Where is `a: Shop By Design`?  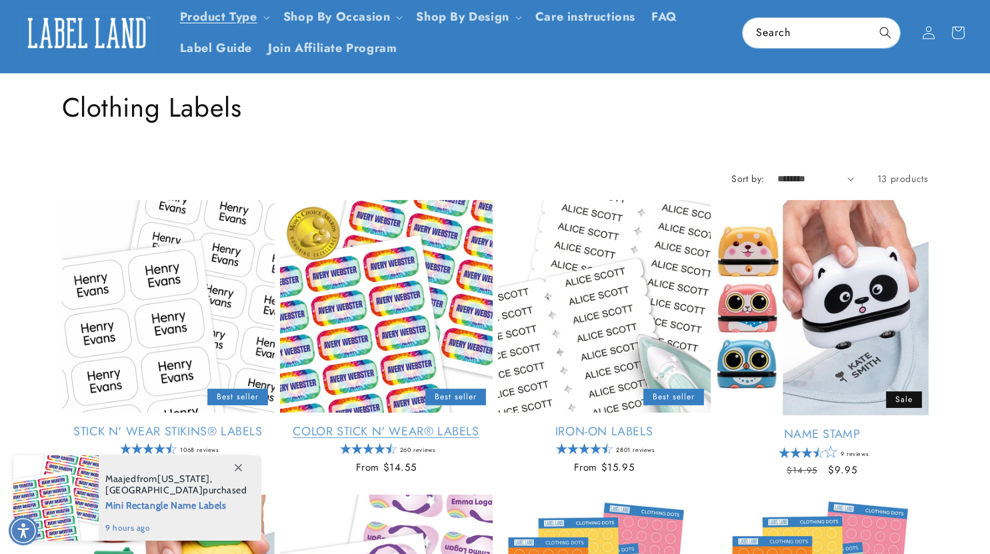 a: Shop By Design is located at coordinates (462, 17).